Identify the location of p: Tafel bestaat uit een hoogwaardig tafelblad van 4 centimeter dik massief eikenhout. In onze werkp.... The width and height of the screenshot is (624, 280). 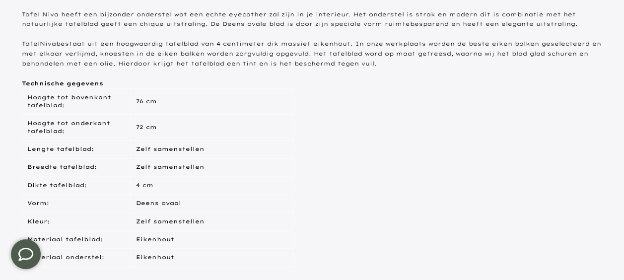
(312, 54).